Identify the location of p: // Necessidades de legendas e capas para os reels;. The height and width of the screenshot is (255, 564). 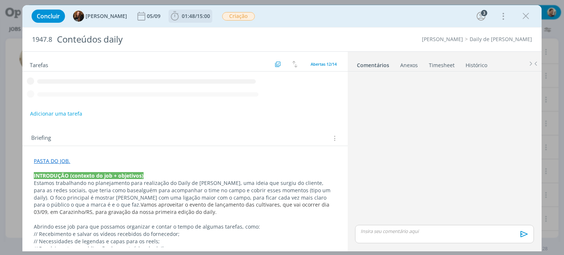
(185, 241).